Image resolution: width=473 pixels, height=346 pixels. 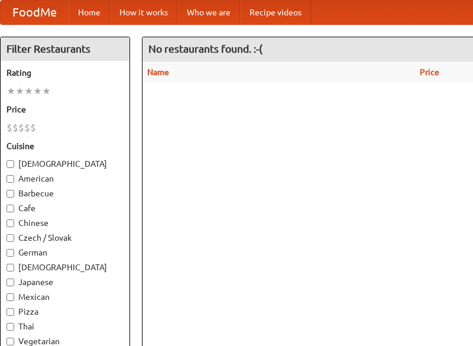 What do you see at coordinates (158, 72) in the screenshot?
I see `a: Name` at bounding box center [158, 72].